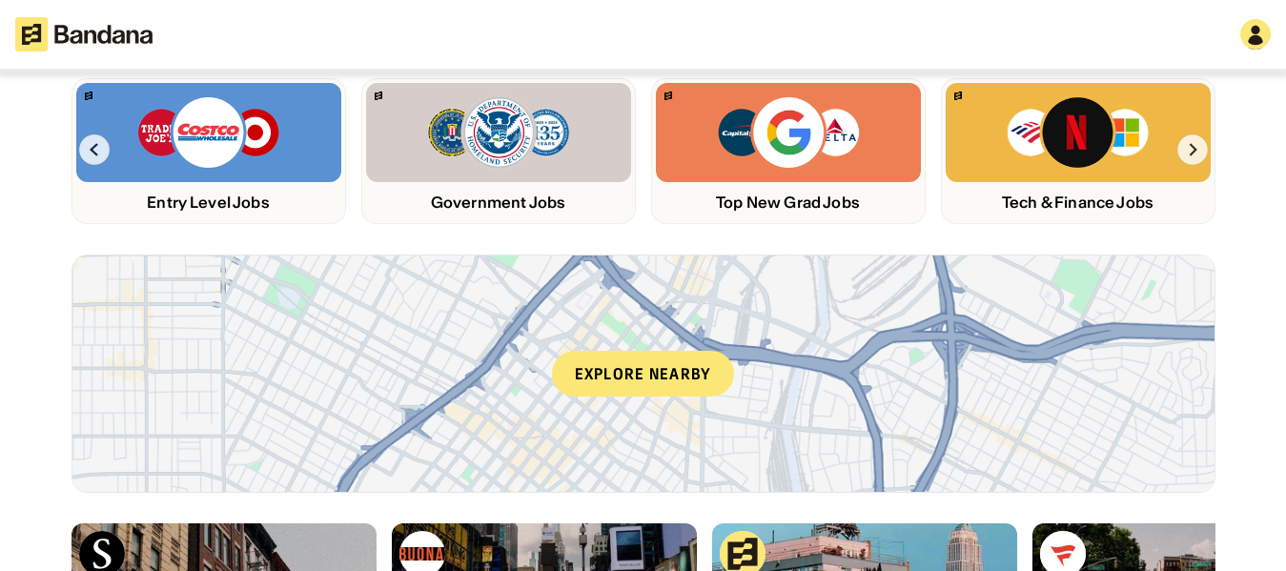  What do you see at coordinates (94, 150) in the screenshot?
I see `img: Left Arrow` at bounding box center [94, 150].